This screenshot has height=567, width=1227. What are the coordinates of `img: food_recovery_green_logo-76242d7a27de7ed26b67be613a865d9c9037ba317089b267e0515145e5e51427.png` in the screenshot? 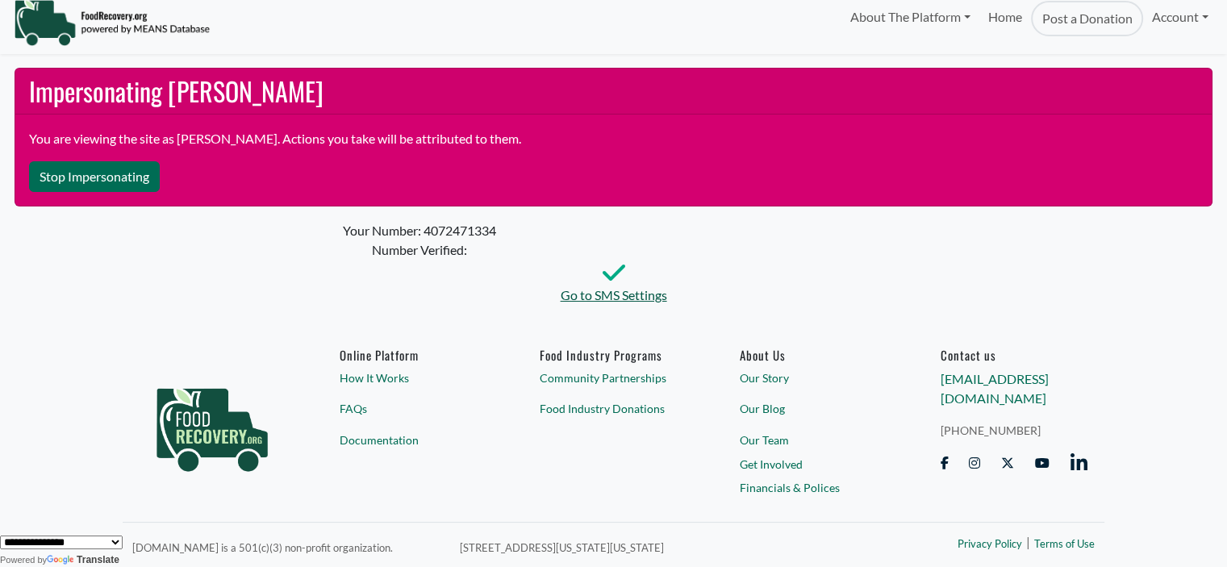 It's located at (212, 424).